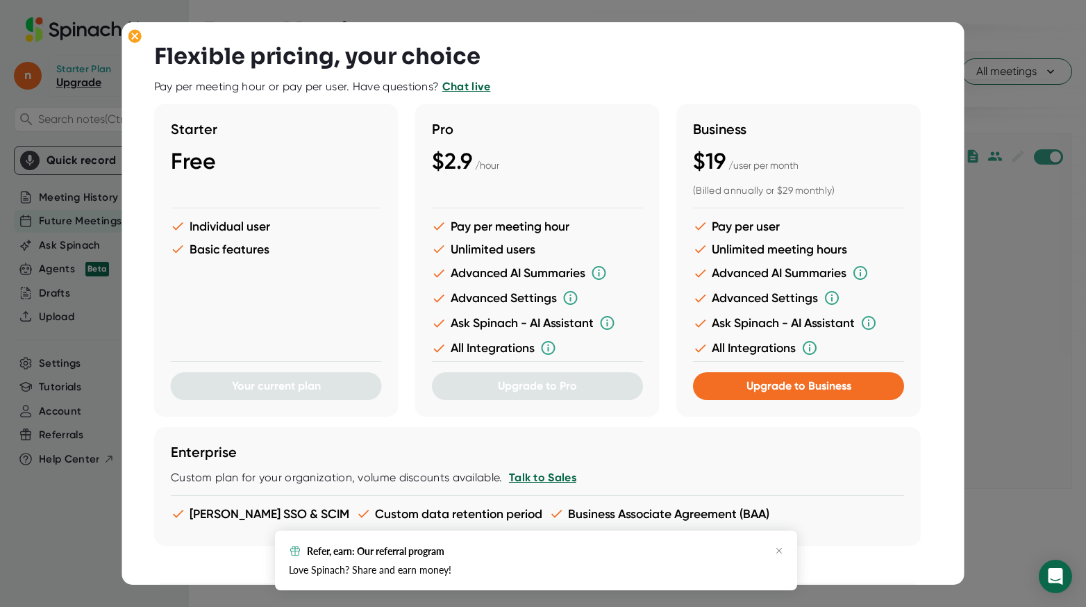 The height and width of the screenshot is (607, 1086). What do you see at coordinates (467, 86) in the screenshot?
I see `a: Chat live` at bounding box center [467, 86].